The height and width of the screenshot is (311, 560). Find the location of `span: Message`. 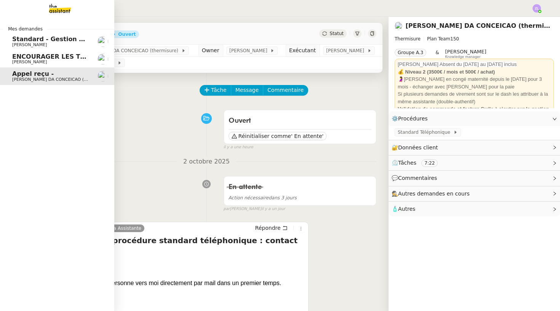

span: Message is located at coordinates (247, 90).